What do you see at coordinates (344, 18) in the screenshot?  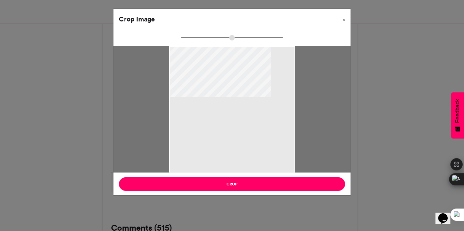 I see `button: Close` at bounding box center [344, 18].